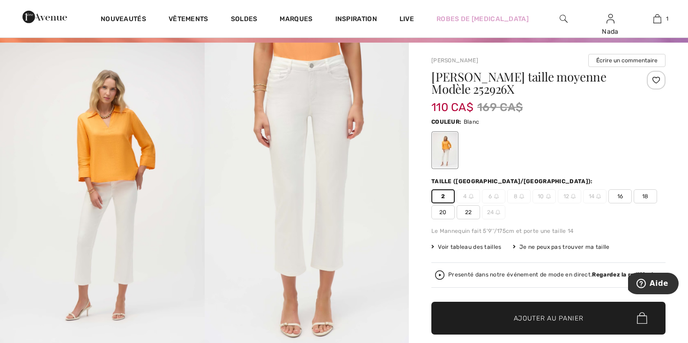 This screenshot has height=343, width=688. I want to click on div: Blanc, so click(445, 150).